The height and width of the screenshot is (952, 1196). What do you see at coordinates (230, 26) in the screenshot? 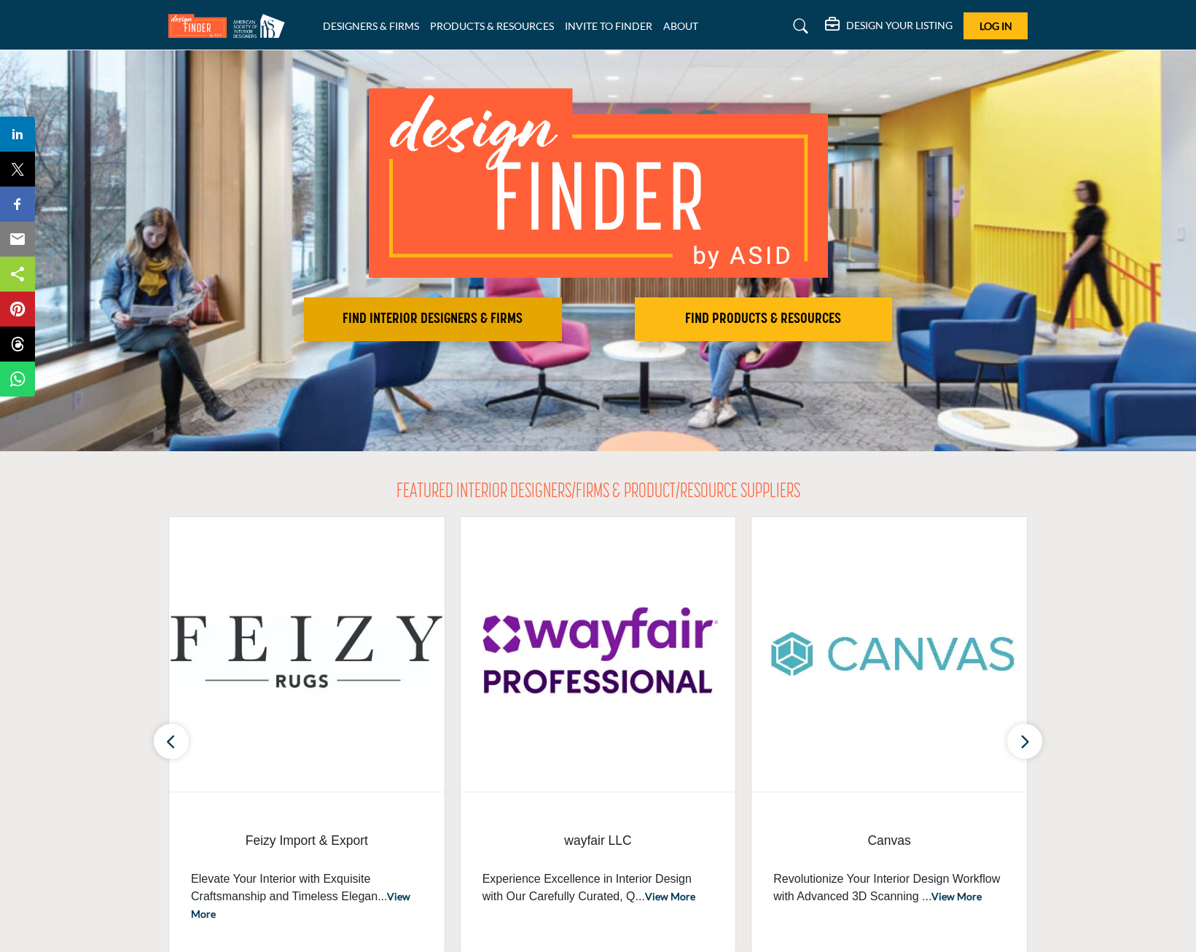
I see `img: Site Logo` at bounding box center [230, 26].